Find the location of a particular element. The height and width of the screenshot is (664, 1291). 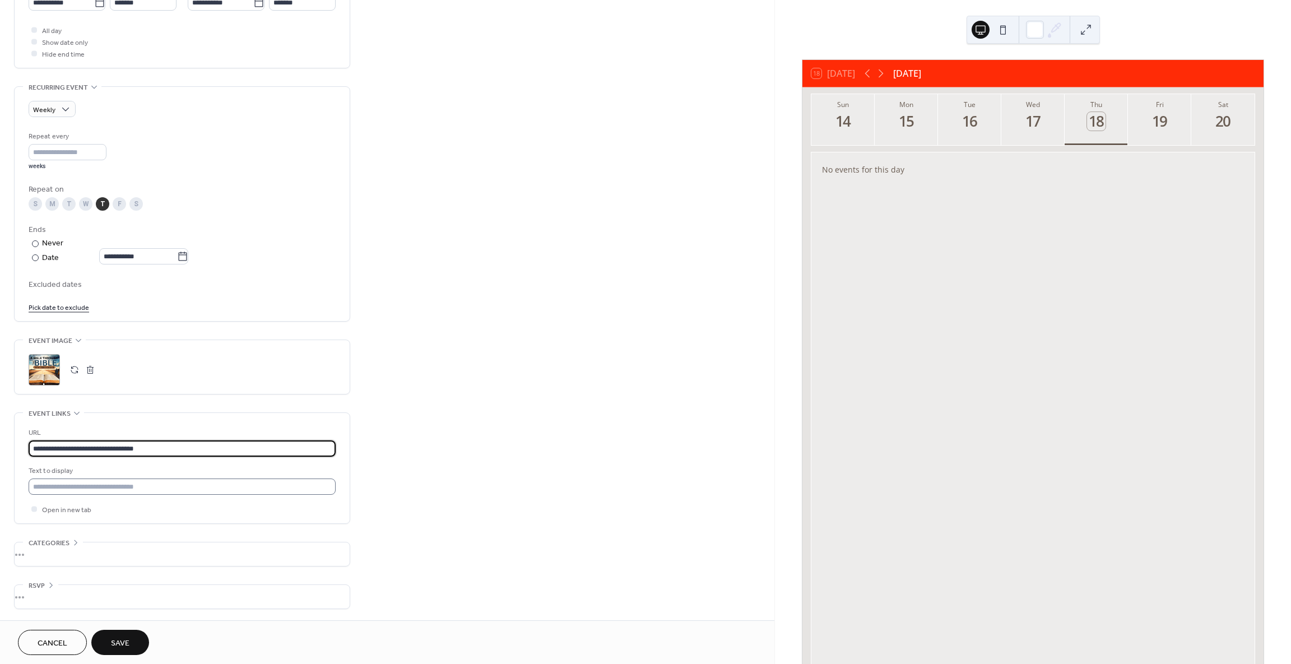

div: 14 is located at coordinates (844, 121).